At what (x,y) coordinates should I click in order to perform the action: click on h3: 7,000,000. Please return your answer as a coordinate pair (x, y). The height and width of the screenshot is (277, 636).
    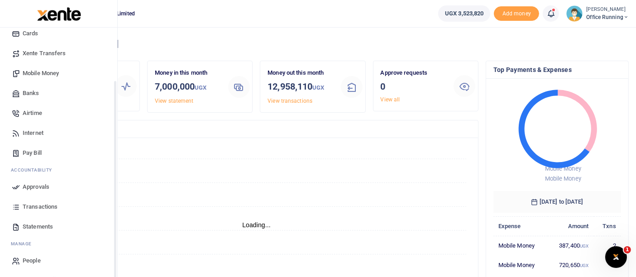
    Looking at the image, I should click on (187, 87).